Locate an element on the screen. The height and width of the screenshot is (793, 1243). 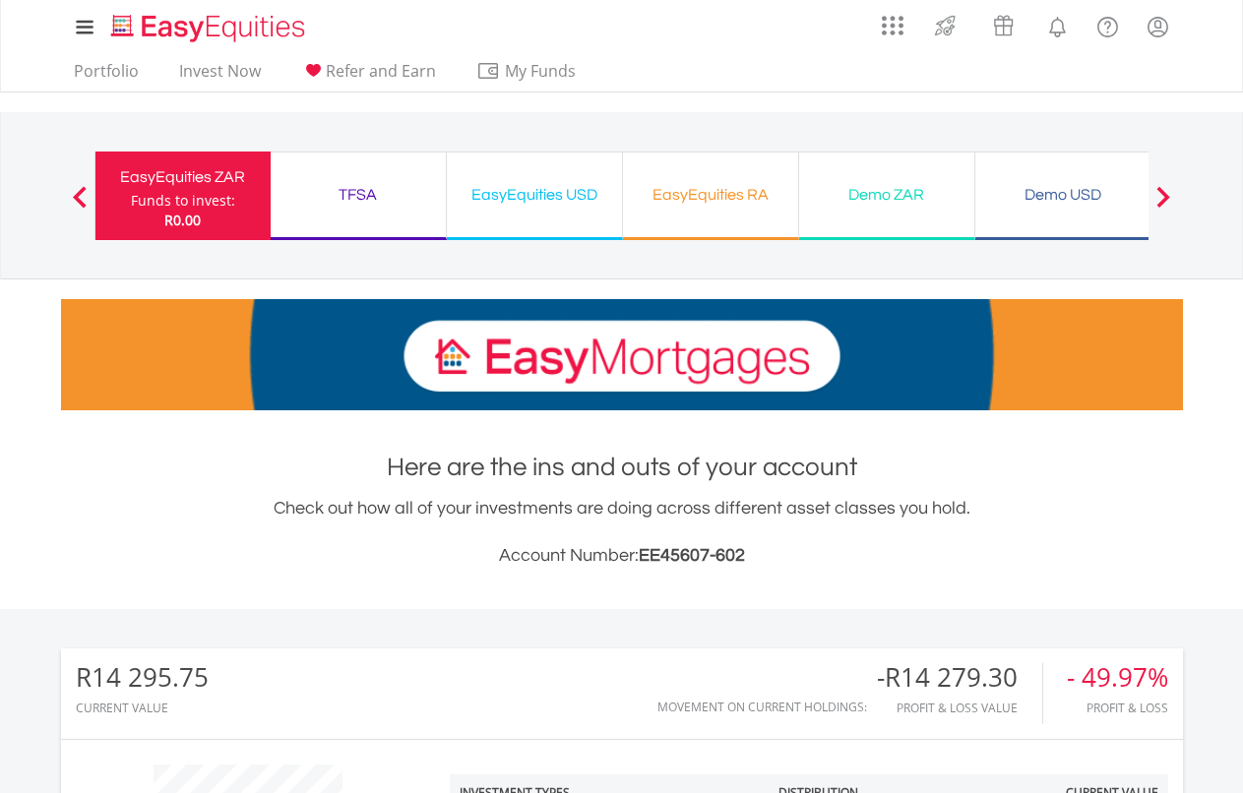
img: grid-menu-icon.svg is located at coordinates (893, 26).